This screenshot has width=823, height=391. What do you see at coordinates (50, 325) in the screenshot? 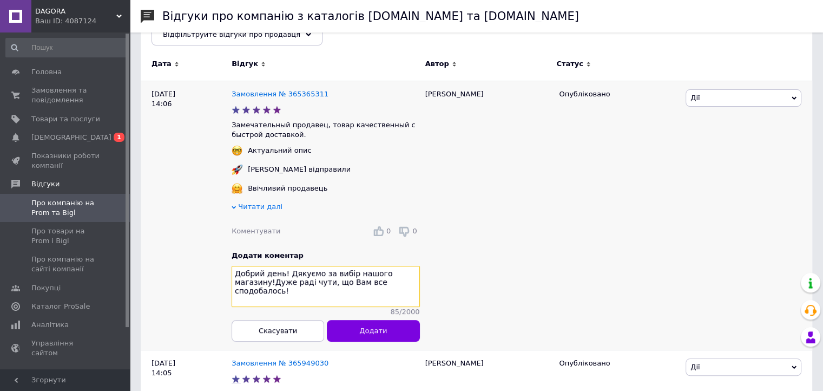
I see `span: Аналітика` at bounding box center [50, 325].